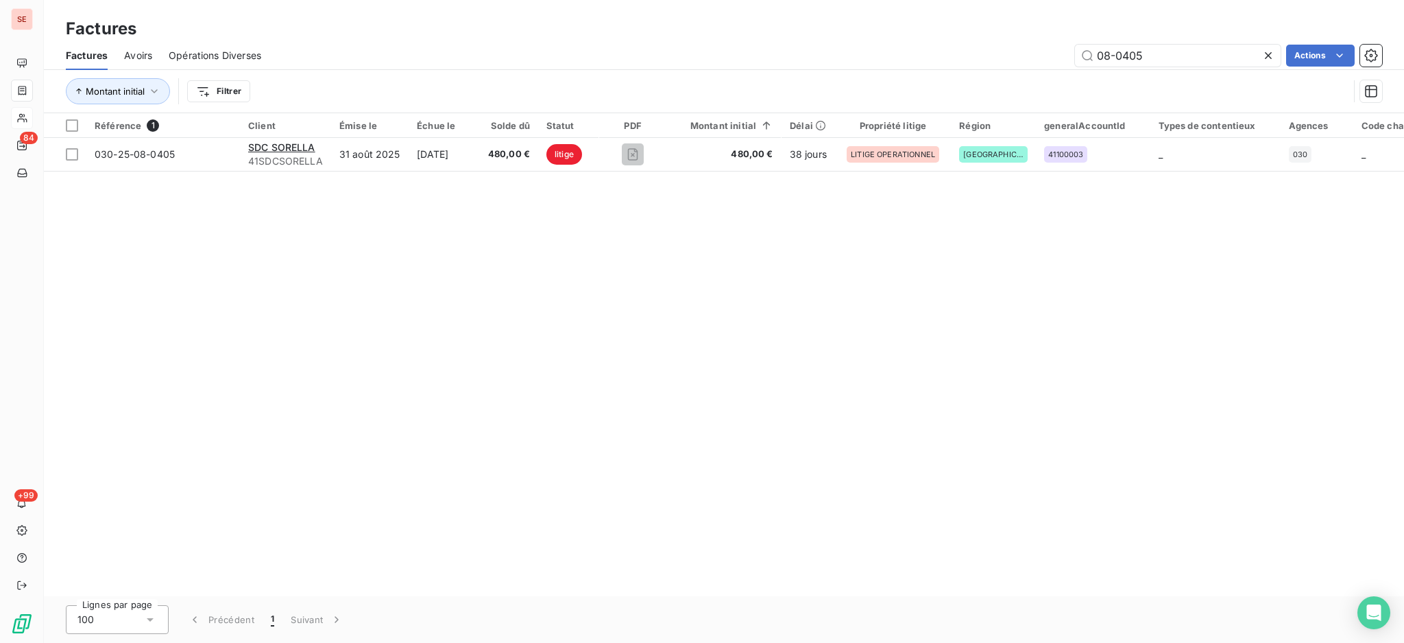 This screenshot has width=1404, height=643. Describe the element at coordinates (632, 125) in the screenshot. I see `div: PDF` at that location.